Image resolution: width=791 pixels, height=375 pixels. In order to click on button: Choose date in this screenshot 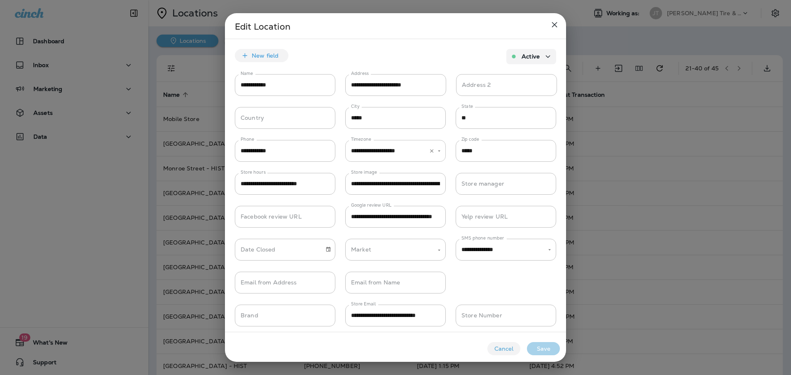, I will do `click(328, 250)`.